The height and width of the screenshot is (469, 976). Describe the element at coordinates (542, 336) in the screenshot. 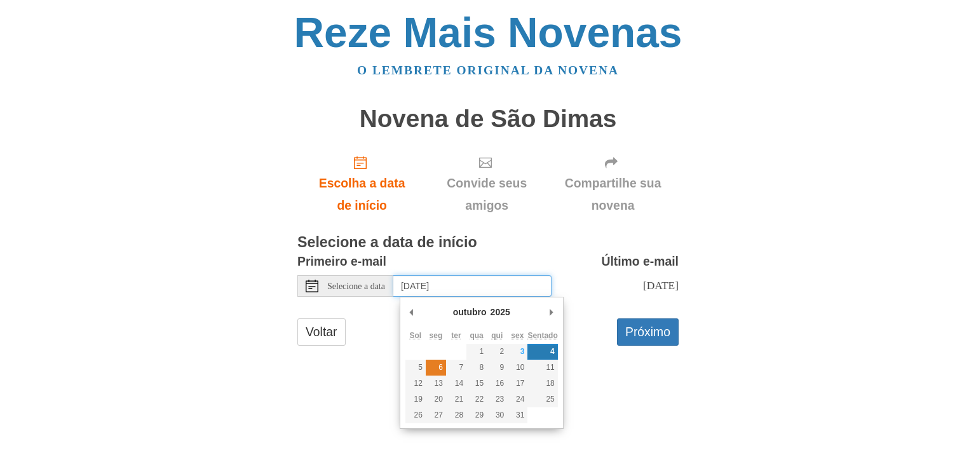

I see `font: Sentado` at that location.